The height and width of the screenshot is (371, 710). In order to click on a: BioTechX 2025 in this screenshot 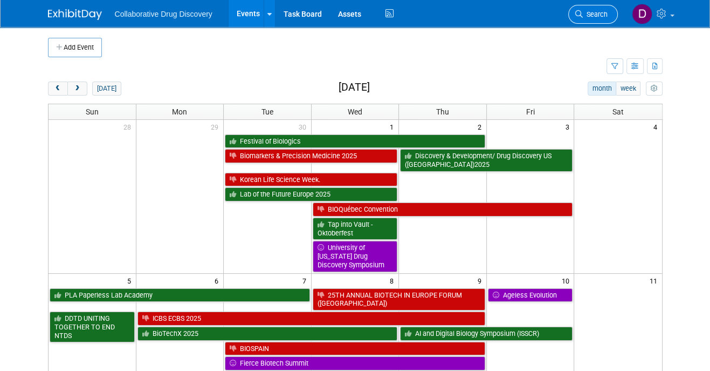, I will do `click(268, 333)`.